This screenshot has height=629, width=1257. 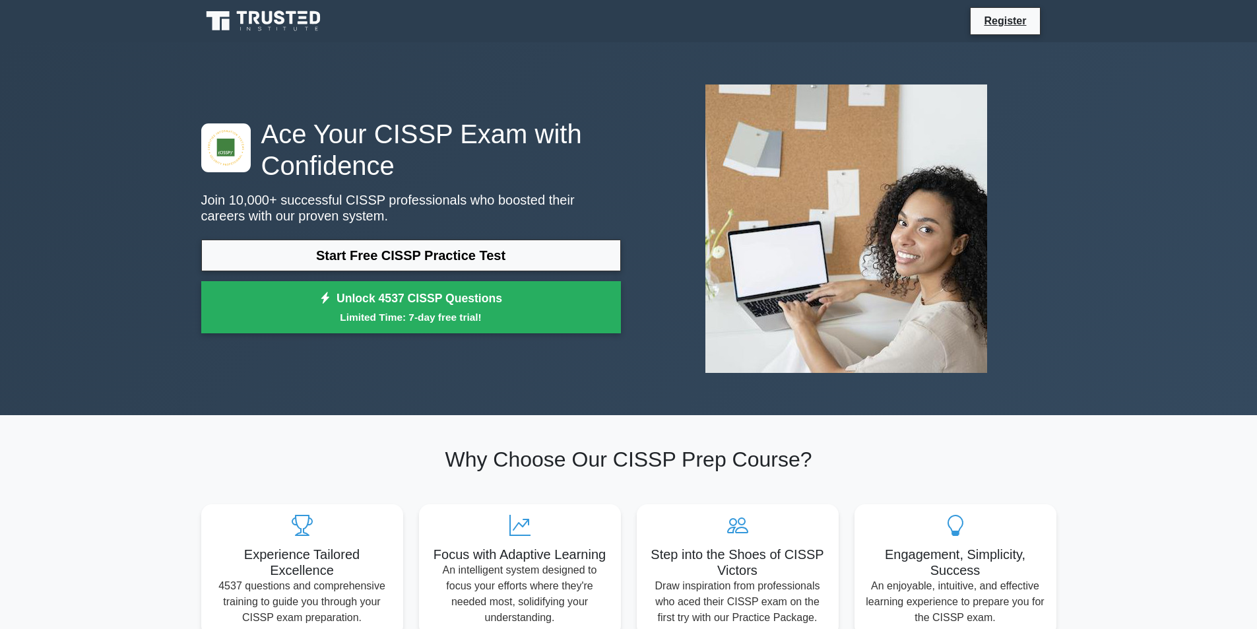 What do you see at coordinates (411, 317) in the screenshot?
I see `small: Limited Time: 7-day free trial!` at bounding box center [411, 317].